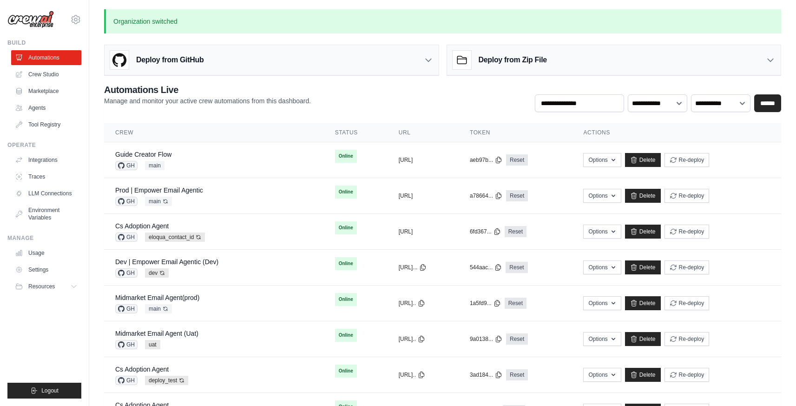 The width and height of the screenshot is (796, 406). Describe the element at coordinates (676, 132) in the screenshot. I see `th: Actions` at that location.